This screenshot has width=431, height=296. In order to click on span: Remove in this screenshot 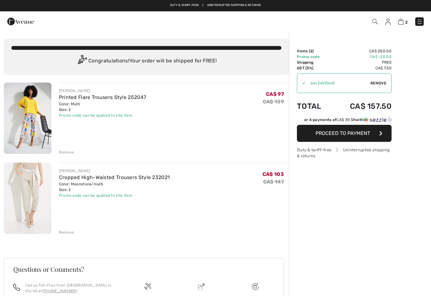, I will do `click(378, 83)`.